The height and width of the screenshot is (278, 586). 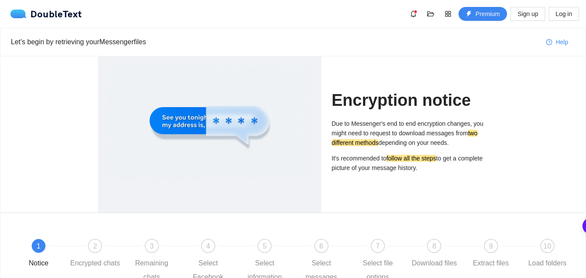 I want to click on button: folder-open, so click(x=431, y=14).